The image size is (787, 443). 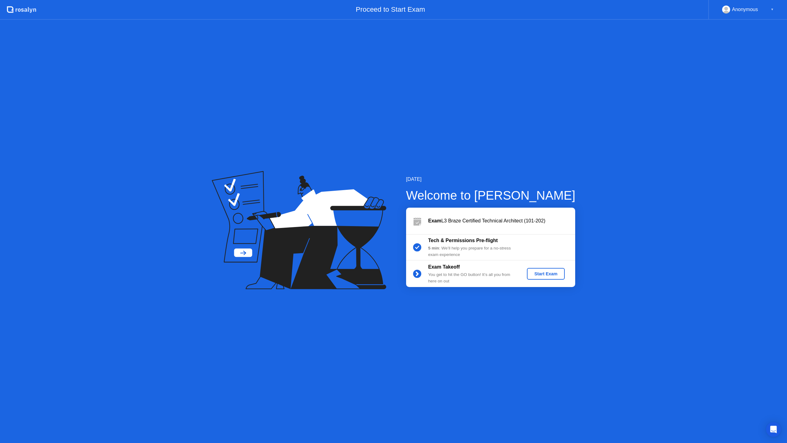 I want to click on b: Tech & Permissions Pre-flight, so click(x=463, y=240).